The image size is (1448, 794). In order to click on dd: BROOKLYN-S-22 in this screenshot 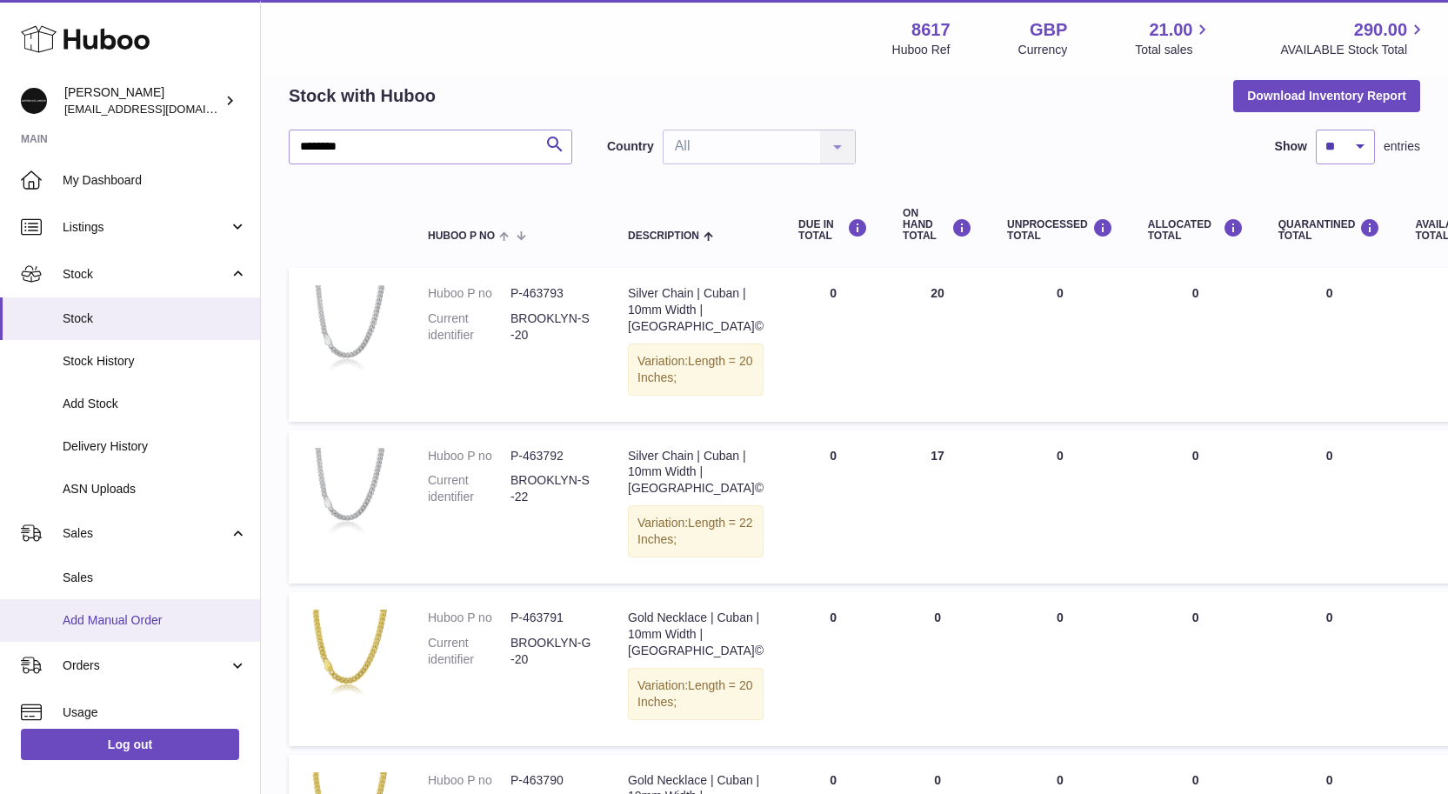, I will do `click(551, 489)`.